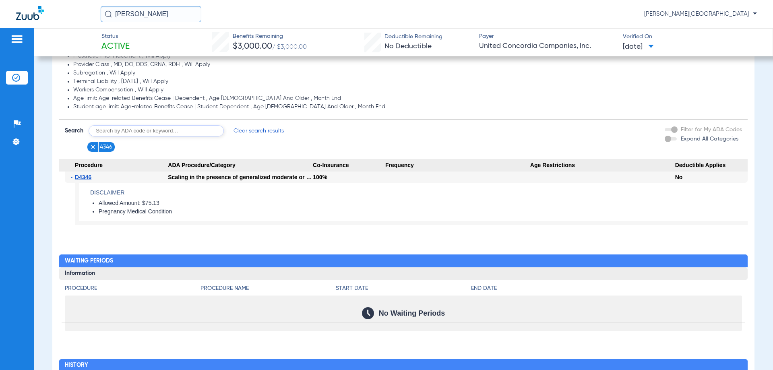 This screenshot has height=370, width=773. Describe the element at coordinates (17, 39) in the screenshot. I see `img: hamburger-icon` at that location.